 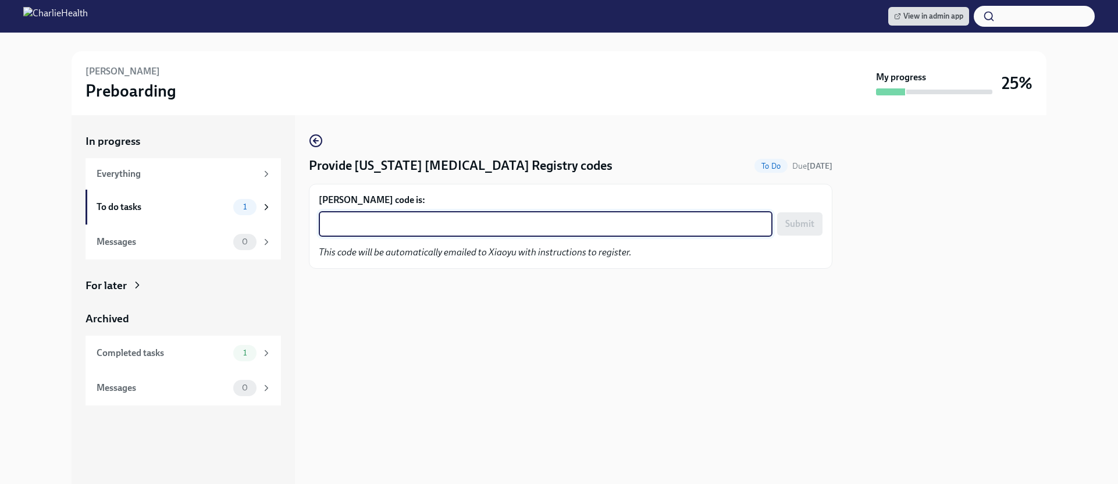 What do you see at coordinates (55, 16) in the screenshot?
I see `img: CharlieHealth` at bounding box center [55, 16].